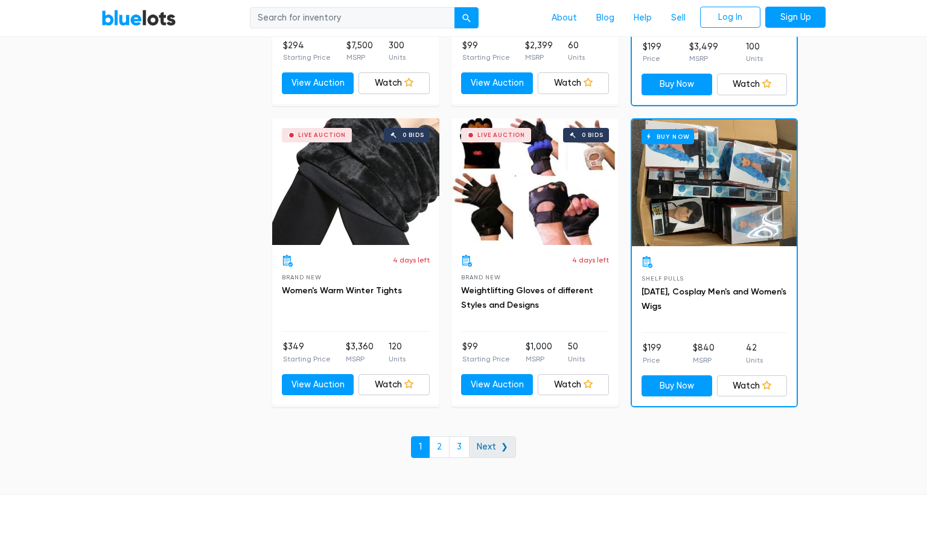  I want to click on a: Help, so click(643, 18).